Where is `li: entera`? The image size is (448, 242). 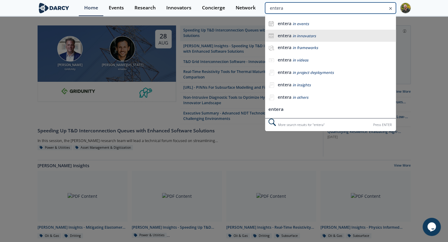 li: entera is located at coordinates (330, 109).